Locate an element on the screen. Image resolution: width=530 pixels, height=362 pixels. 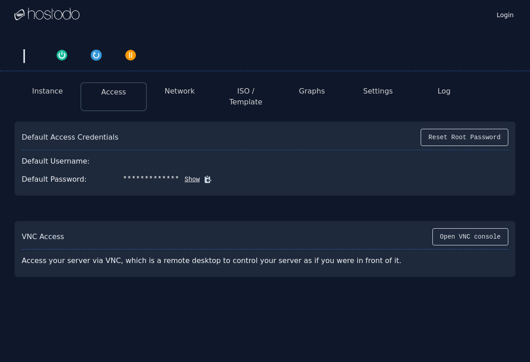
div: VNC Access is located at coordinates (43, 237).